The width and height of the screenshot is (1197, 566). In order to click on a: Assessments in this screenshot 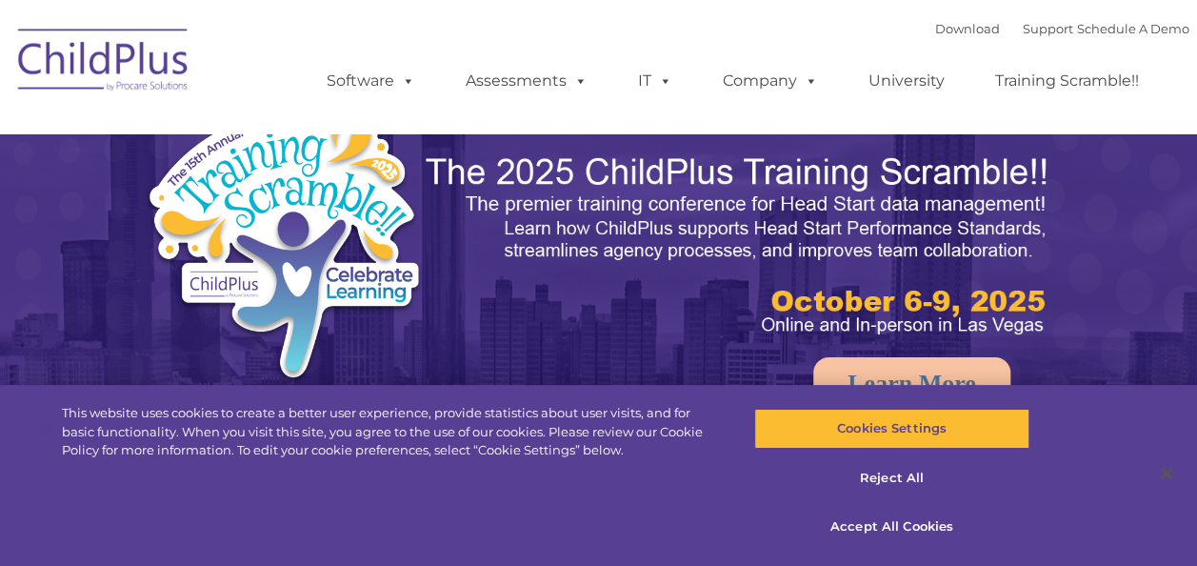, I will do `click(527, 81)`.